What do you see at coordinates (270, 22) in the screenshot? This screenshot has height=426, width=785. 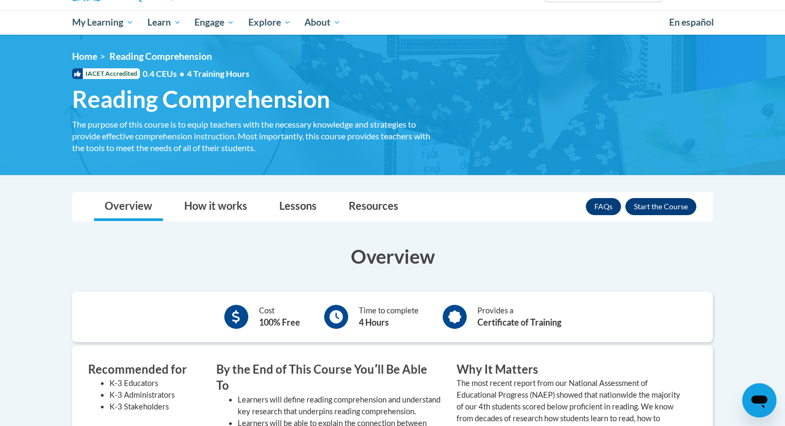 I see `a: Explore` at bounding box center [270, 22].